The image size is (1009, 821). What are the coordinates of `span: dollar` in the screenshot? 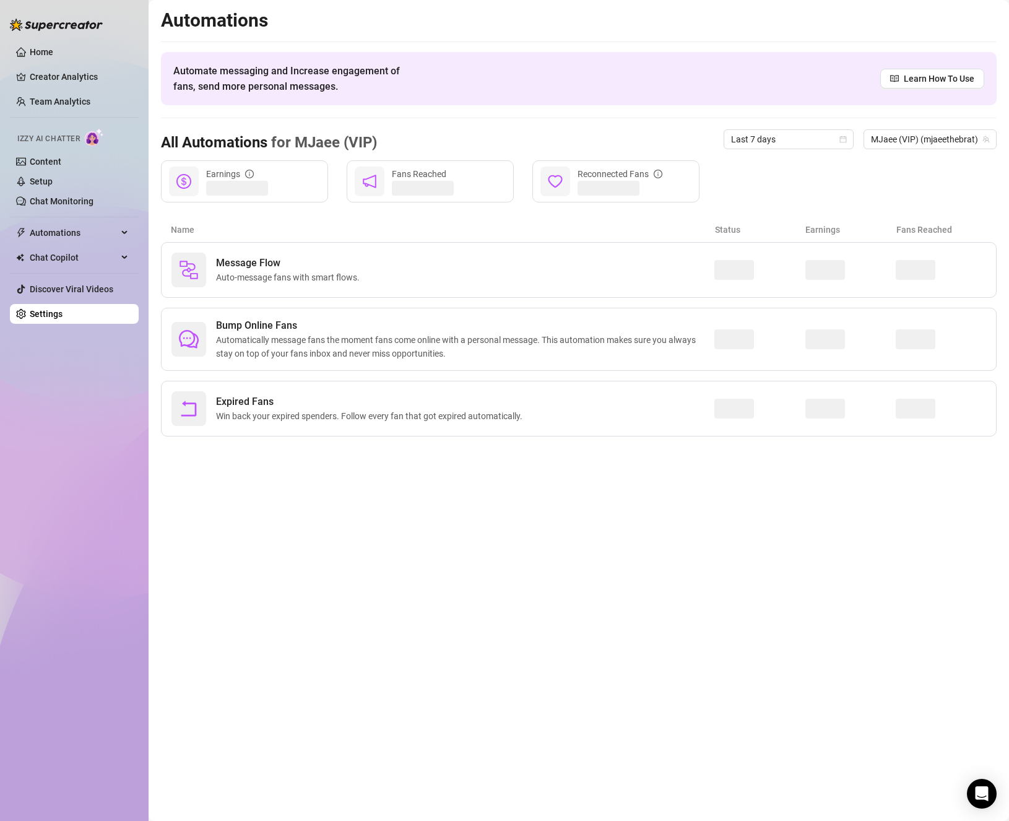 It's located at (184, 181).